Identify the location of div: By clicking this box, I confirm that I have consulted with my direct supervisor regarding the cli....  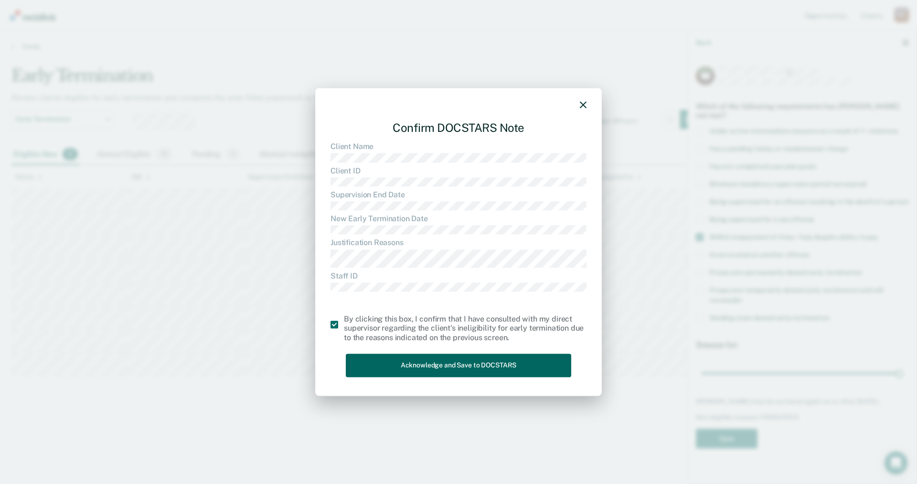
(465, 329).